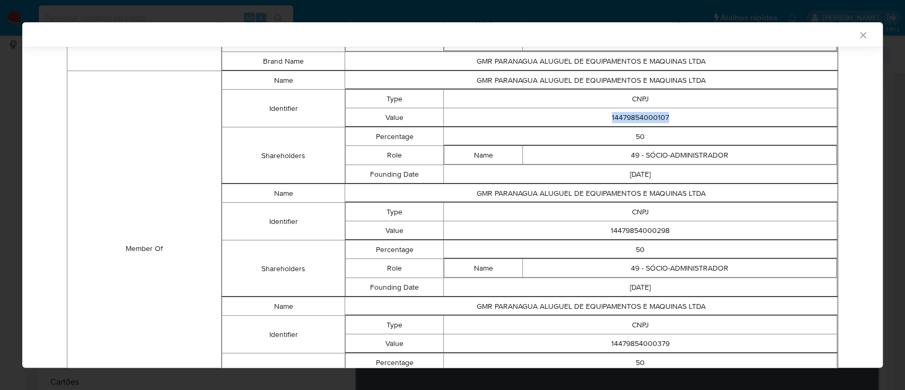 The image size is (905, 390). I want to click on button: Fechar a janela, so click(863, 34).